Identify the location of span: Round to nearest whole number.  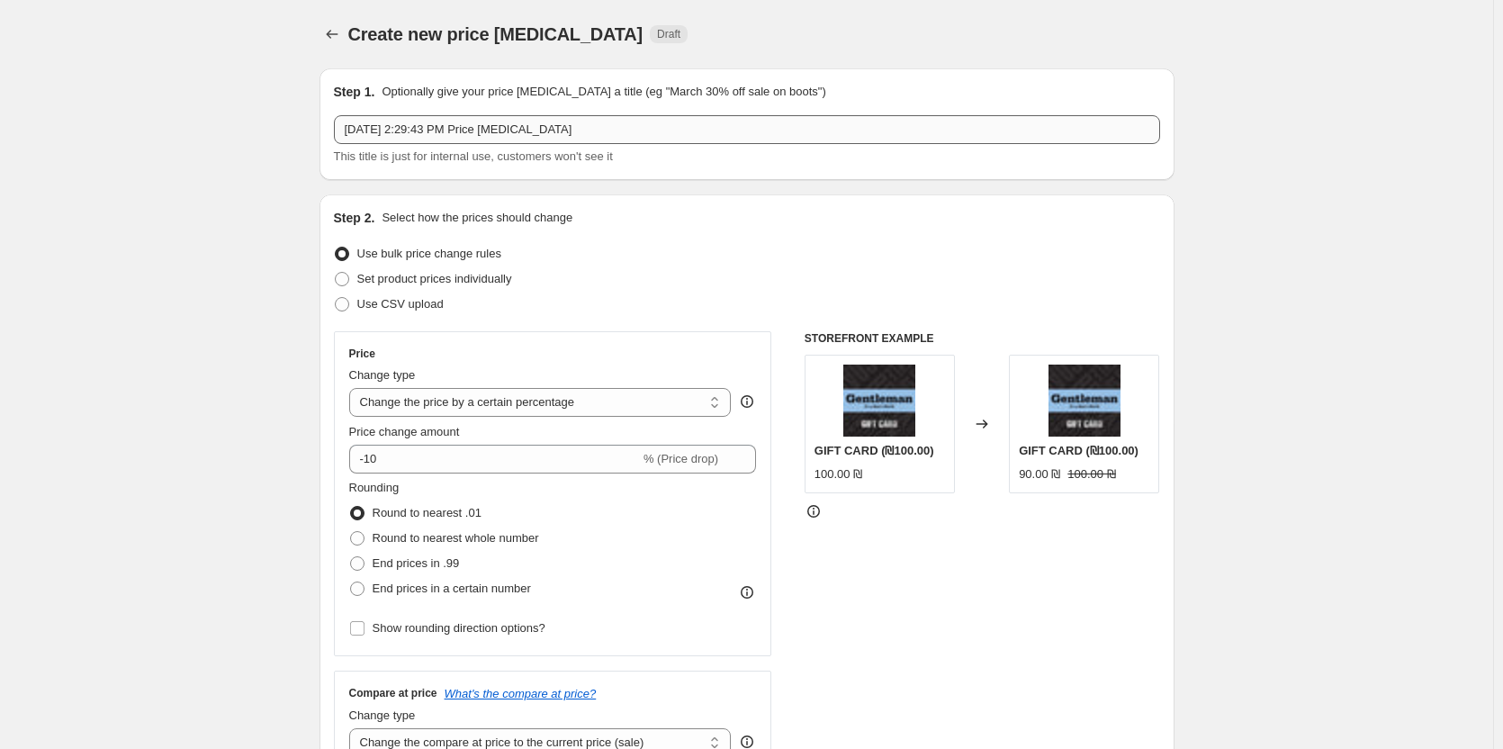
(455, 537).